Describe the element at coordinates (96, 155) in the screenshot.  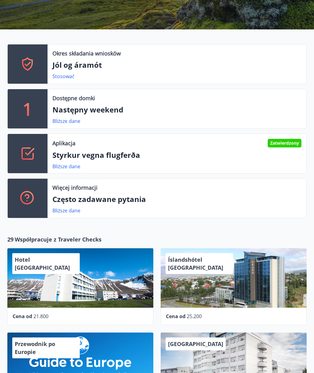
I see `font: Styrkur vegna flugferða` at that location.